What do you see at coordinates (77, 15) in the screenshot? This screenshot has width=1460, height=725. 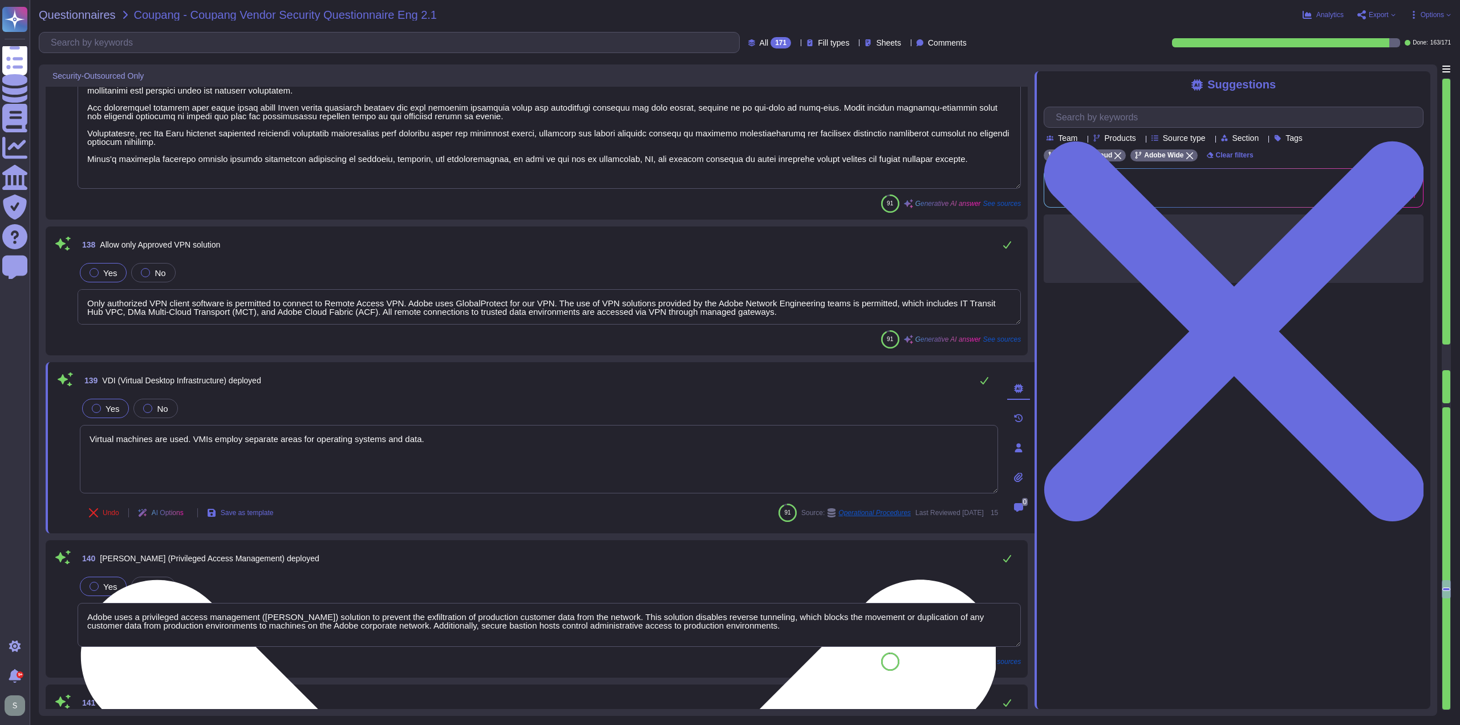 I see `span: Questionnaires` at bounding box center [77, 15].